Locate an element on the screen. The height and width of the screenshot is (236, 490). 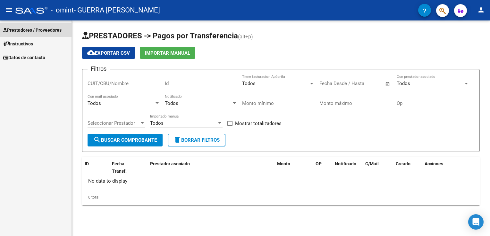
span: Acciones is located at coordinates (433, 164).